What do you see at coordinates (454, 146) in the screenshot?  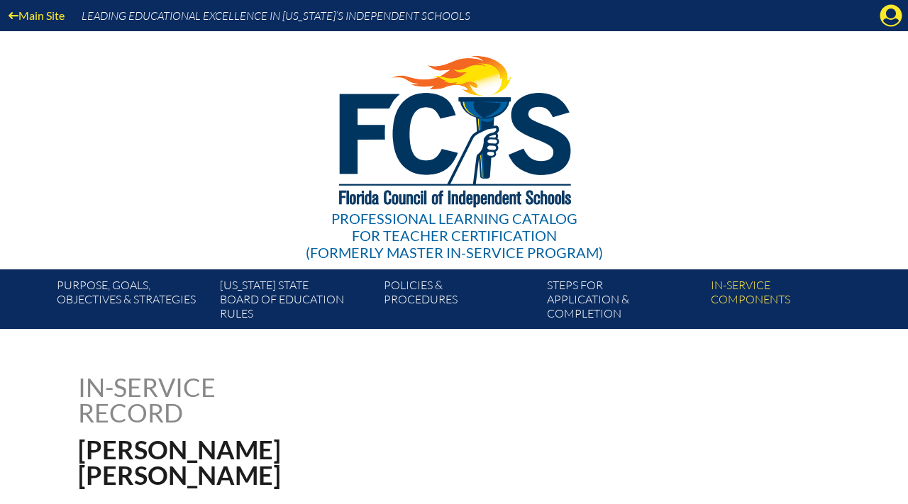 I see `a: Professional Learning Catalog for Teacher Certification(formerly Master In-service Program)` at bounding box center [454, 146].